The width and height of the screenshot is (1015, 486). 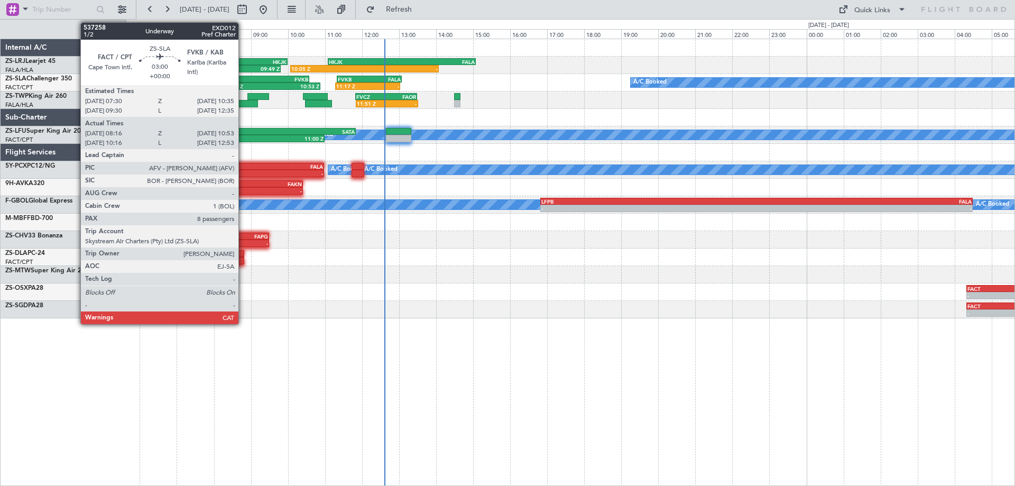 What do you see at coordinates (899, 34) in the screenshot?
I see `div: 02:00` at bounding box center [899, 34].